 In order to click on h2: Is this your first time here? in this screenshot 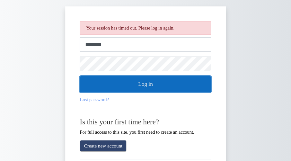, I will do `click(145, 122)`.